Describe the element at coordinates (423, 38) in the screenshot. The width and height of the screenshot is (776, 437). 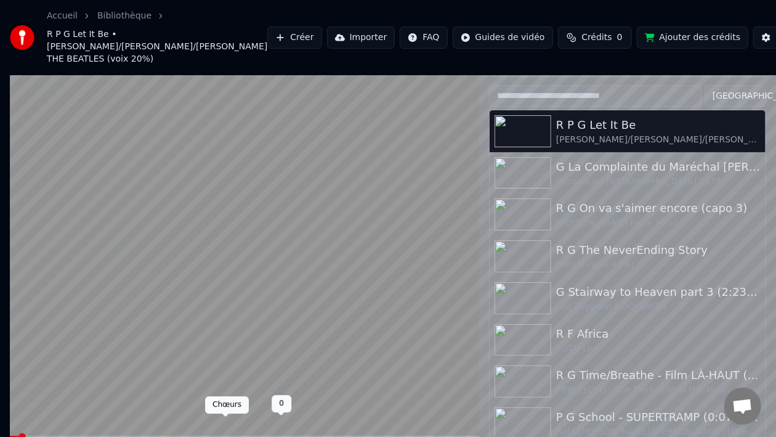
I see `button: FAQ` at that location.